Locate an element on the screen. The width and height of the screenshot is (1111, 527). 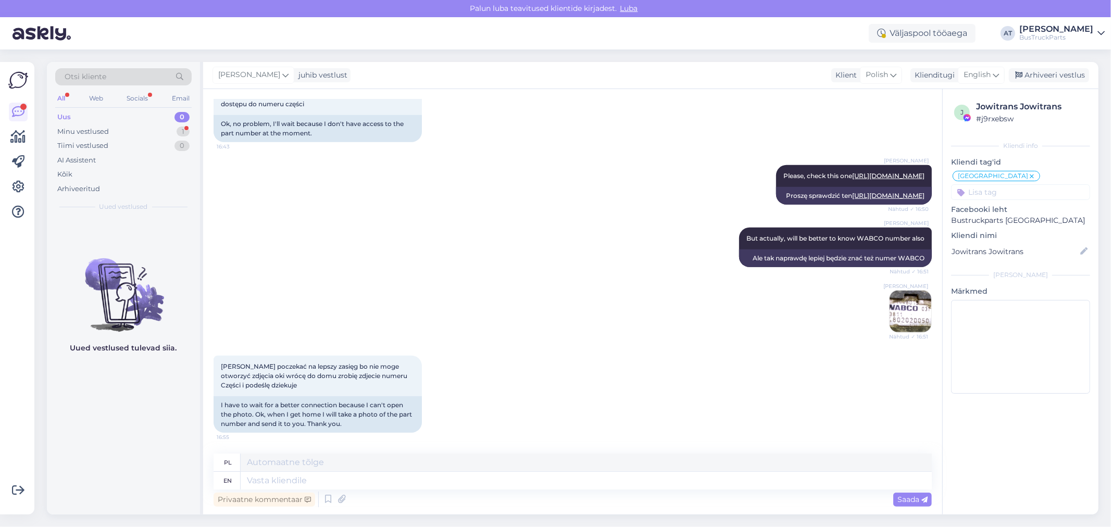
div: Kliendi info is located at coordinates (1021, 146).